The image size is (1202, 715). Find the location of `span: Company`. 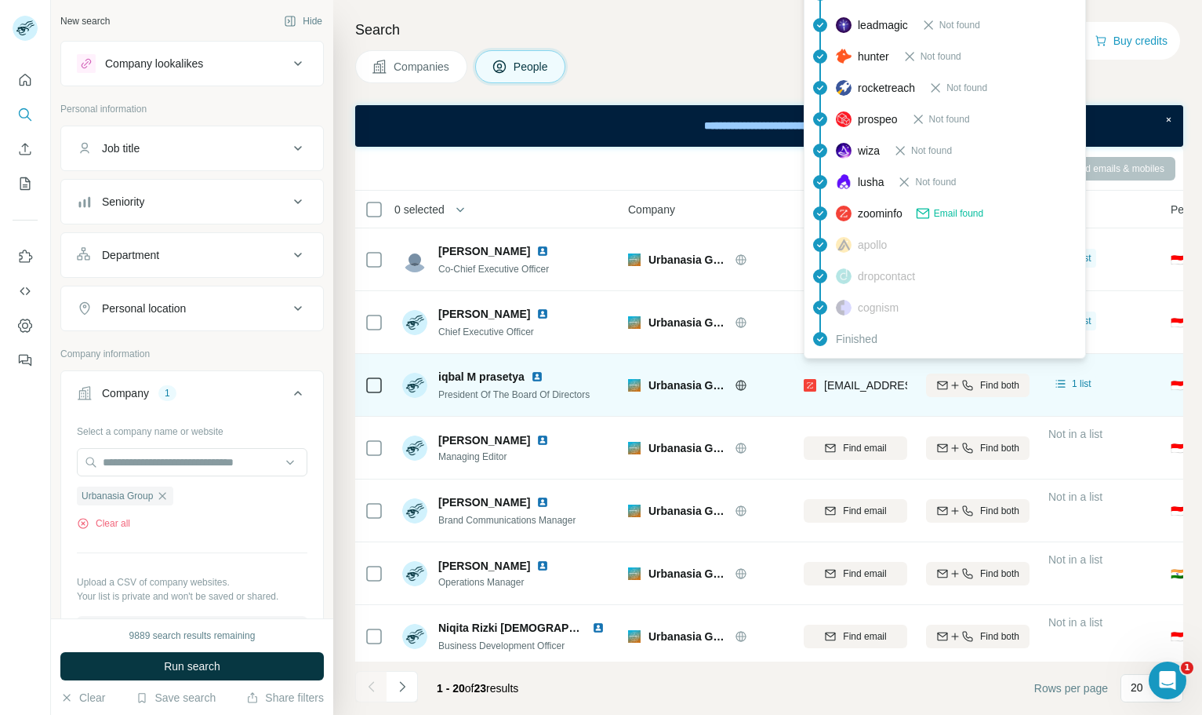

span: Company is located at coordinates (652, 209).